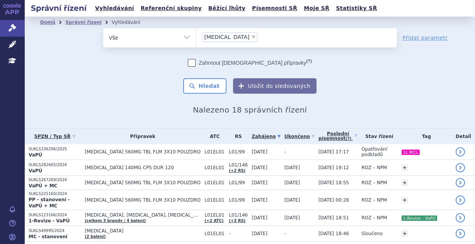 This screenshot has width=475, height=244. Describe the element at coordinates (356, 8) in the screenshot. I see `a: Statistiky SŘ` at that location.